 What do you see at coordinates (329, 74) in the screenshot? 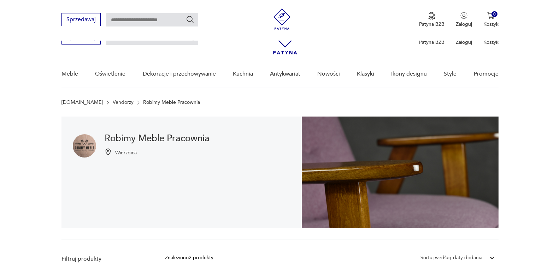
I see `a: Nowości` at bounding box center [329, 74].